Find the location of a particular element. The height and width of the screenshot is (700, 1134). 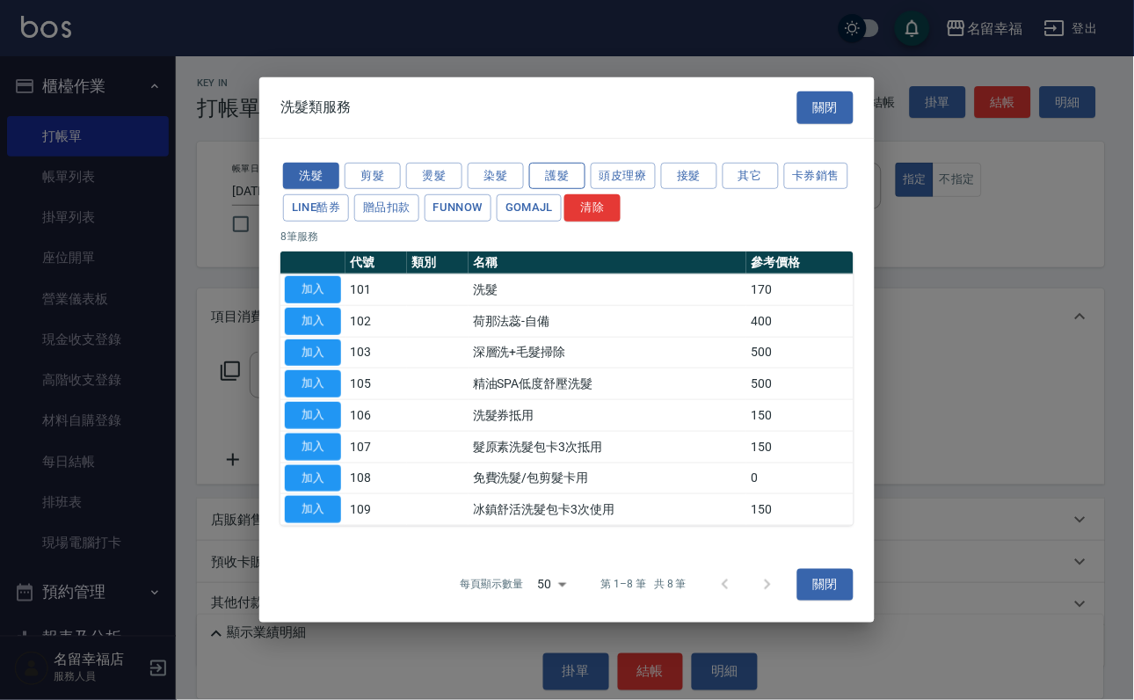

p: 第 1–8 筆 共 8 筆 is located at coordinates (643, 585).